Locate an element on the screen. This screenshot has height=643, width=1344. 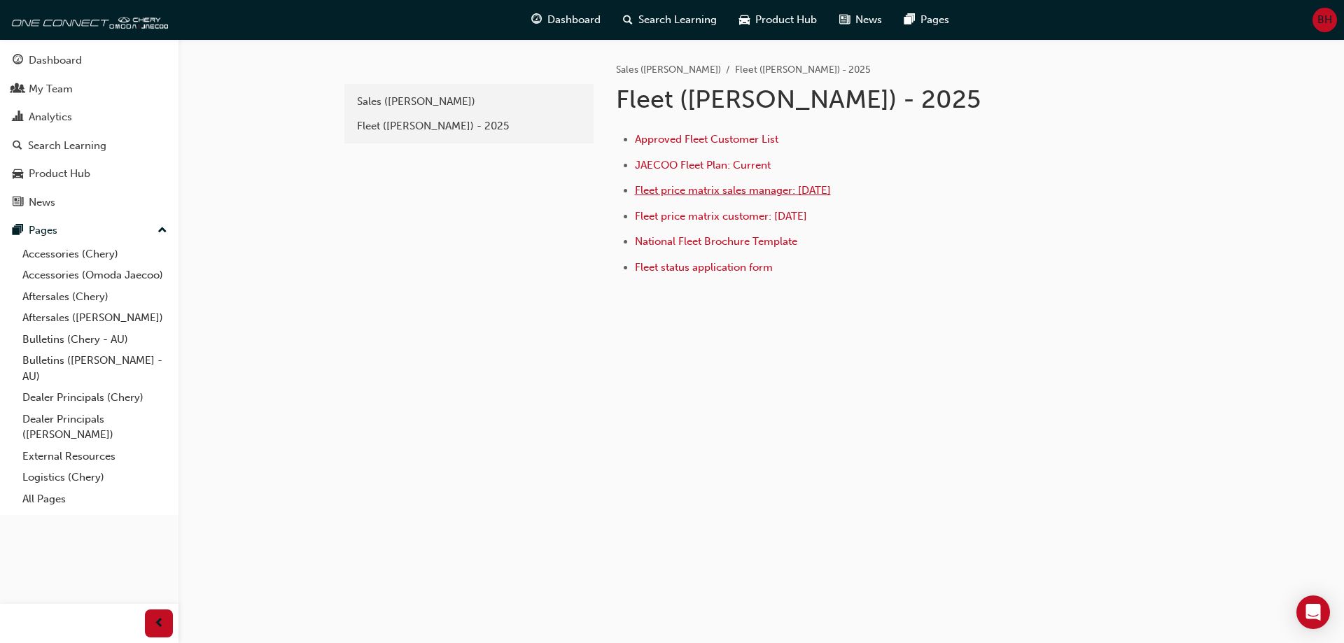
a: JAECOO Fleet Plan: Current is located at coordinates (703, 165).